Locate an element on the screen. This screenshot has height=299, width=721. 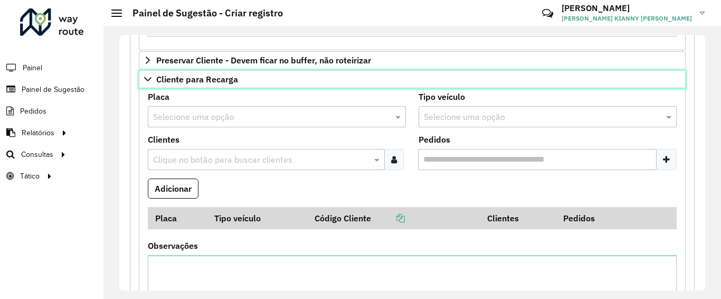
span: Relatórios is located at coordinates (38, 133).